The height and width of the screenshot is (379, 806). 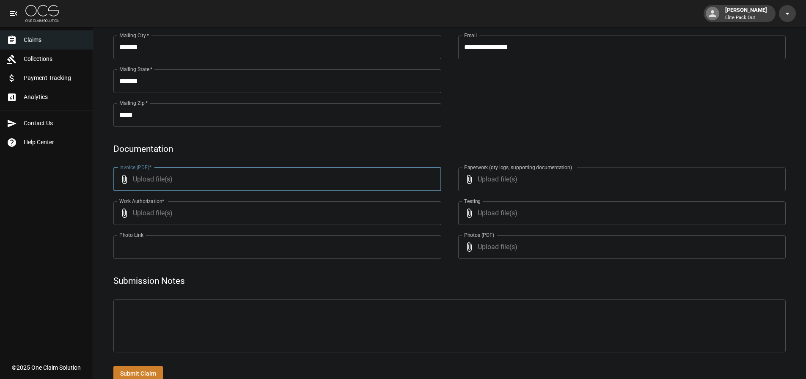 I want to click on label: Invoice (PDF)*, so click(x=135, y=167).